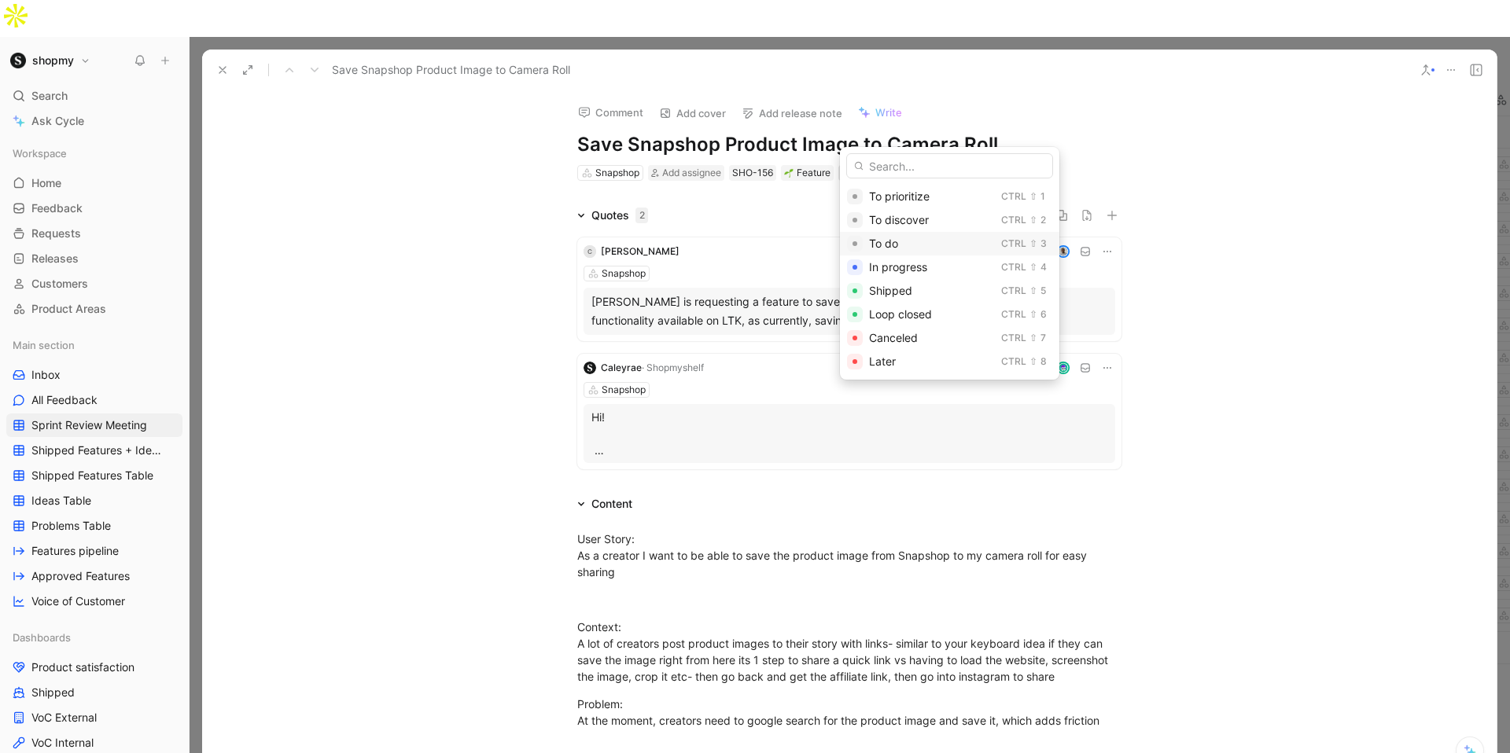  I want to click on span: To do, so click(883, 243).